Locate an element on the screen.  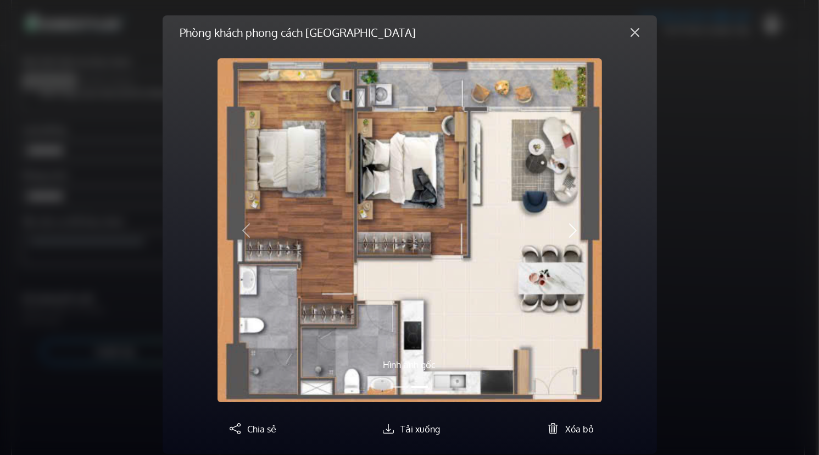
font: Chia sẻ is located at coordinates (262, 429).